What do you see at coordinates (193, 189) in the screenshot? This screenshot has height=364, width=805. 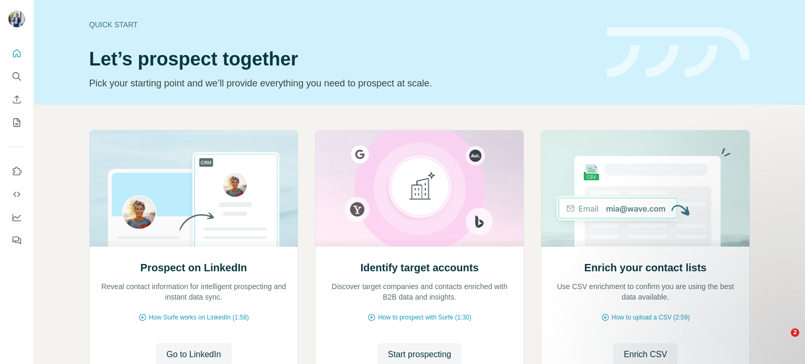 I see `img: Prospect on LinkedIn` at bounding box center [193, 189].